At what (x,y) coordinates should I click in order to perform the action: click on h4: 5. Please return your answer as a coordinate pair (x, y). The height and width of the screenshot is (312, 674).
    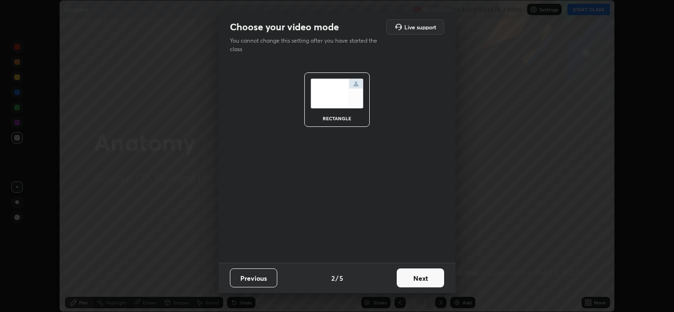
    Looking at the image, I should click on (341, 278).